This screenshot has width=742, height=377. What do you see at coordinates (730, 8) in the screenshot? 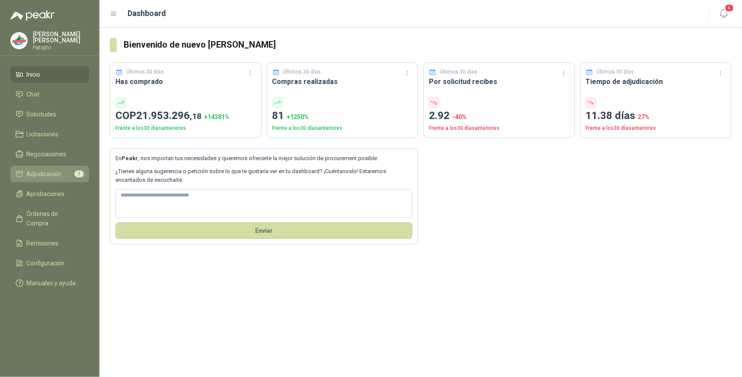
I see `span: 4` at bounding box center [730, 8].